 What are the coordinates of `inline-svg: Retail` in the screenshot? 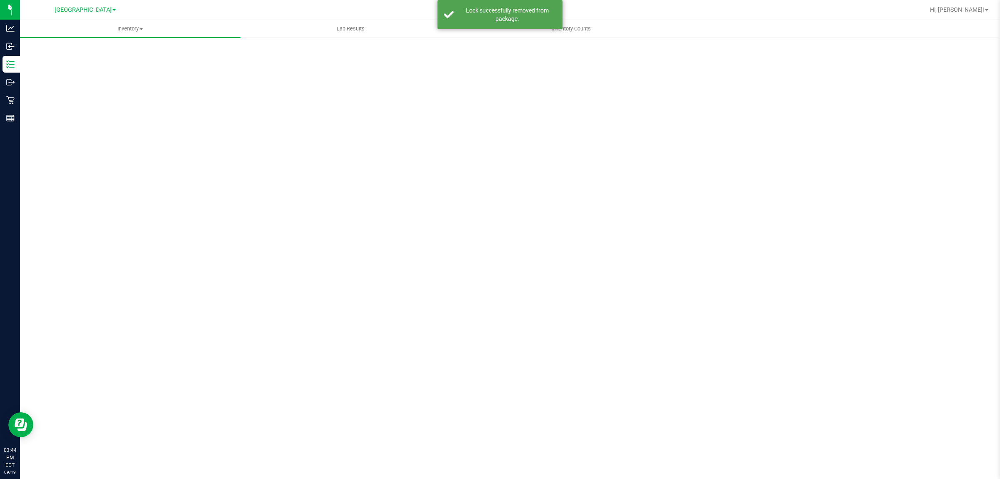 It's located at (10, 100).